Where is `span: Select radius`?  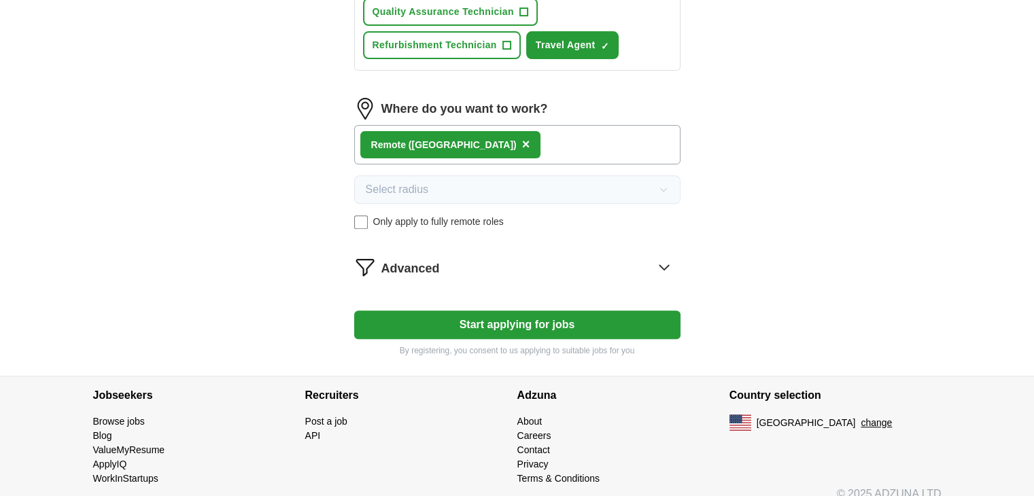 span: Select radius is located at coordinates (397, 190).